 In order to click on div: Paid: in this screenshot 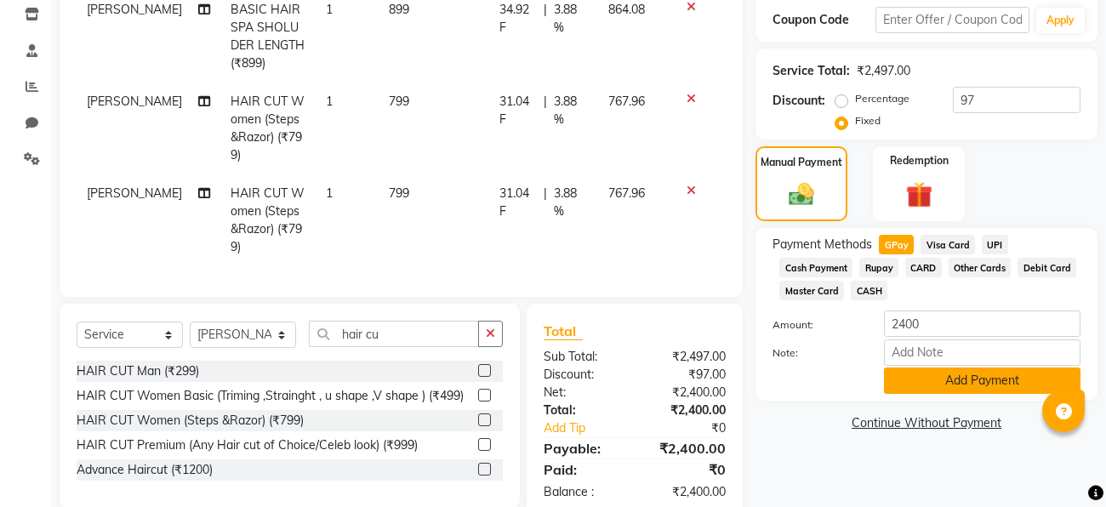, I will do `click(583, 470)`.